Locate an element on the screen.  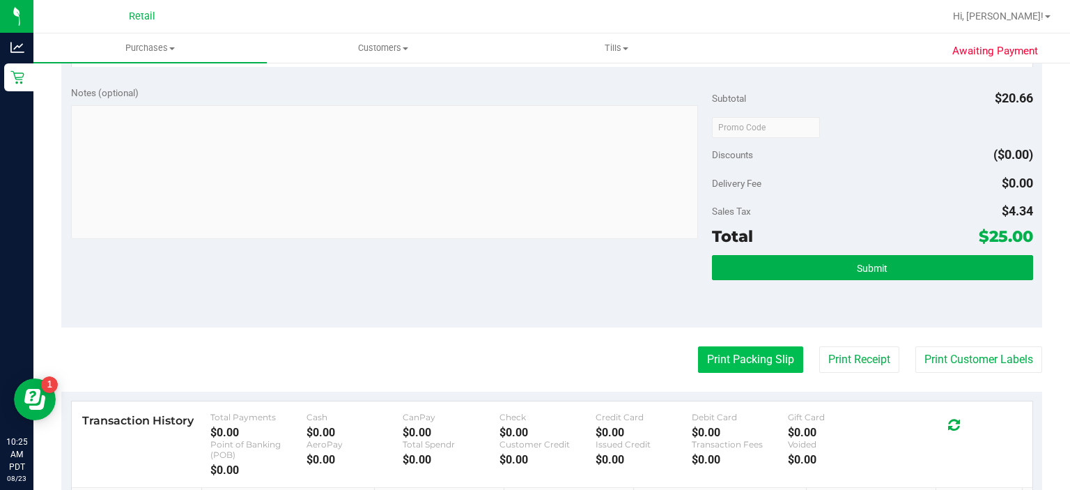
a: Tills is located at coordinates (617, 48).